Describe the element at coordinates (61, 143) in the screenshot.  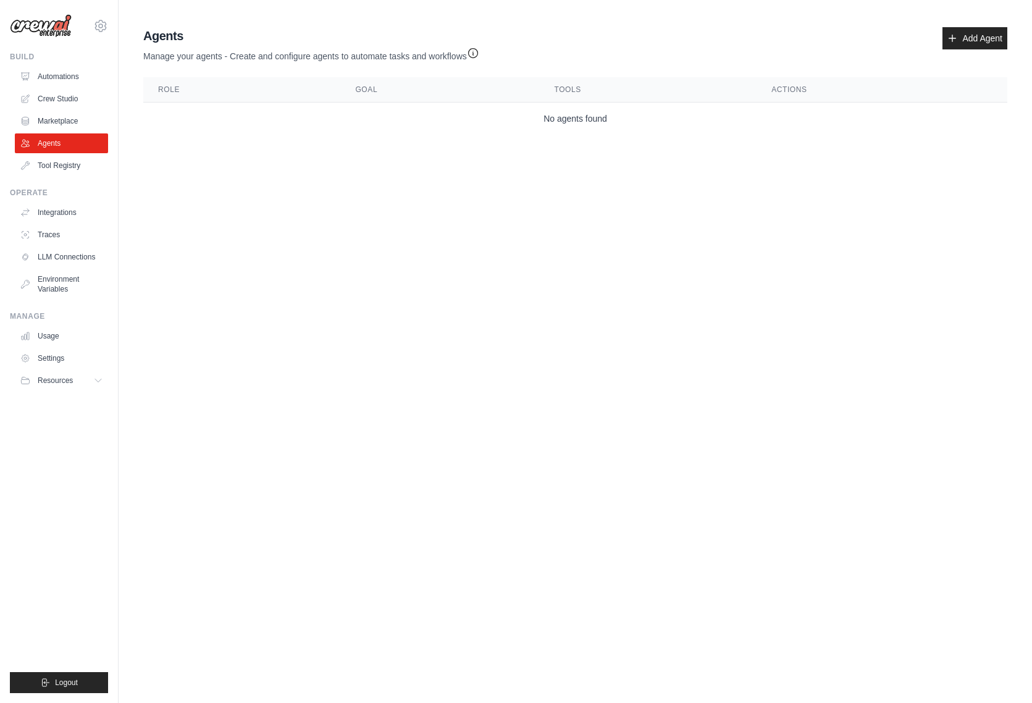
I see `a: Agents` at that location.